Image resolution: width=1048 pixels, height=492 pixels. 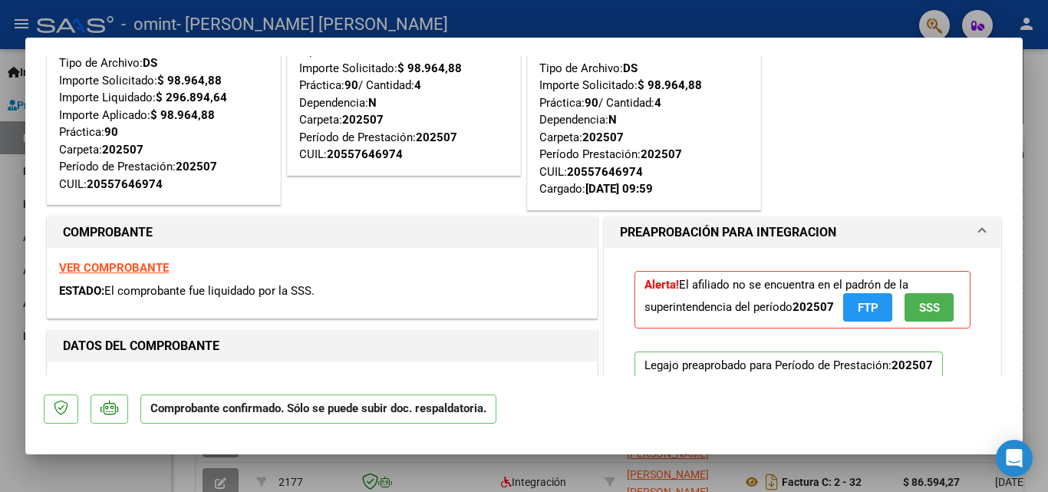 I want to click on div: Ver Legajo Asociado, so click(x=698, y=382).